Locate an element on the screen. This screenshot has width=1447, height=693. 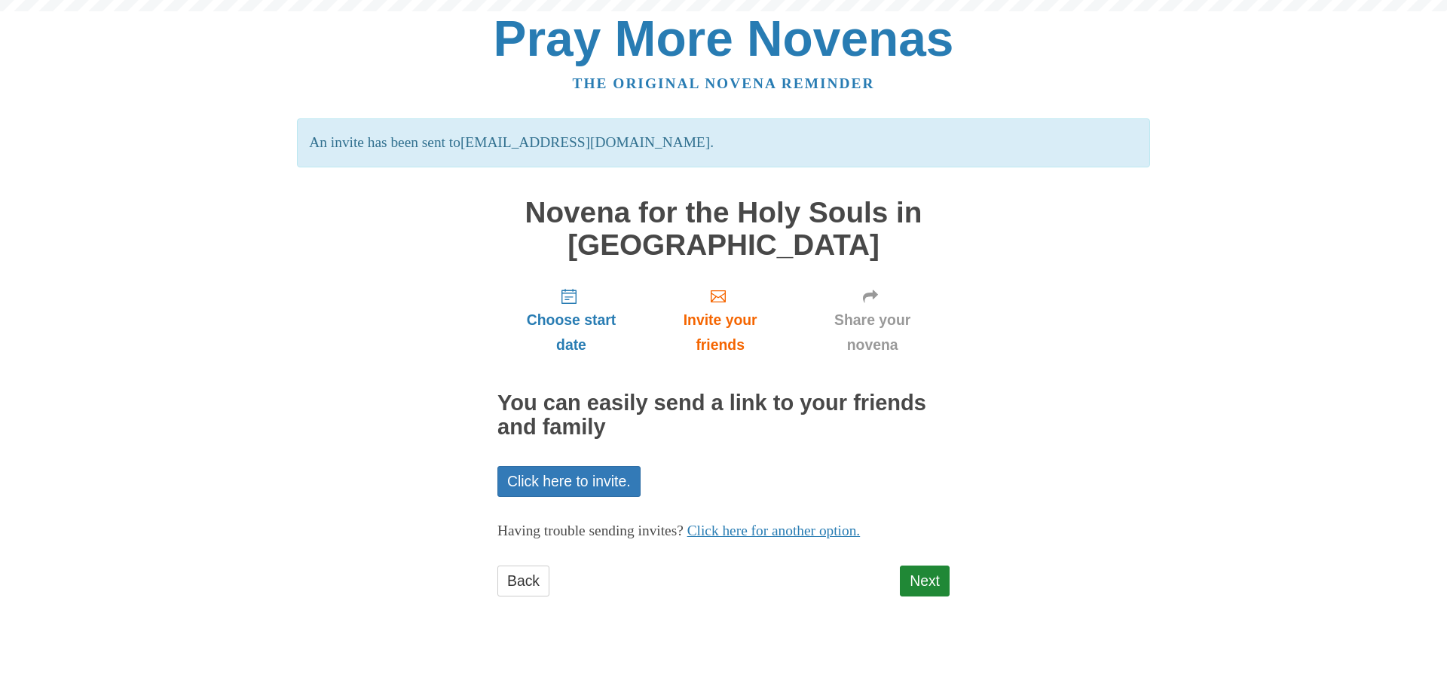
span: Share your novena is located at coordinates (872, 332).